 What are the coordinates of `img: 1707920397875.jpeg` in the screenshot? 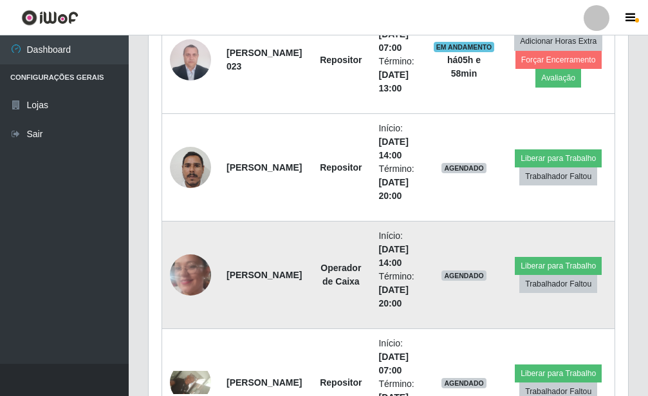 It's located at (190, 59).